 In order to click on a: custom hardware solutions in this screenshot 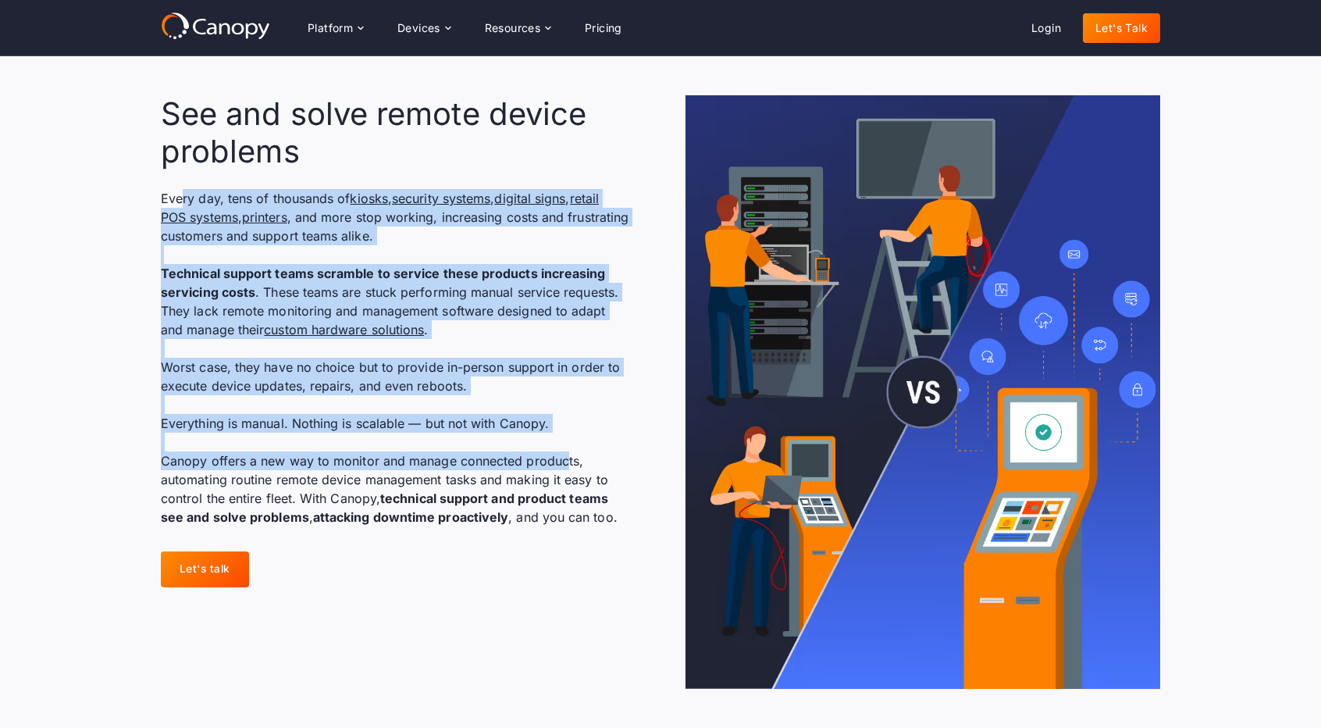, I will do `click(344, 330)`.